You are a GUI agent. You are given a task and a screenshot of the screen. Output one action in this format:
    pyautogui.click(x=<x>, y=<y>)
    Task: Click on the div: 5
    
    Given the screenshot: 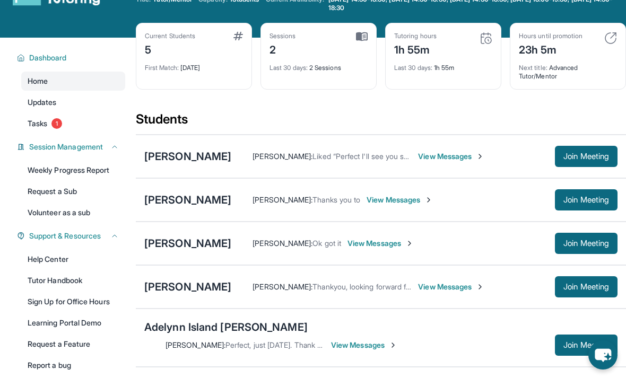 What is the action you would take?
    pyautogui.click(x=170, y=49)
    